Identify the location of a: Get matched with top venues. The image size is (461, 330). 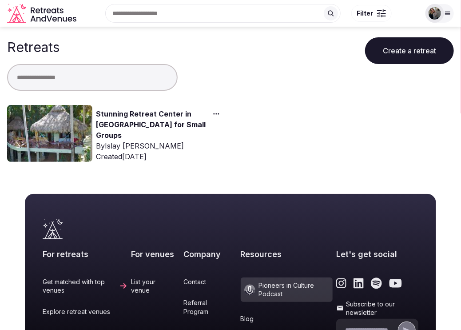
(85, 286).